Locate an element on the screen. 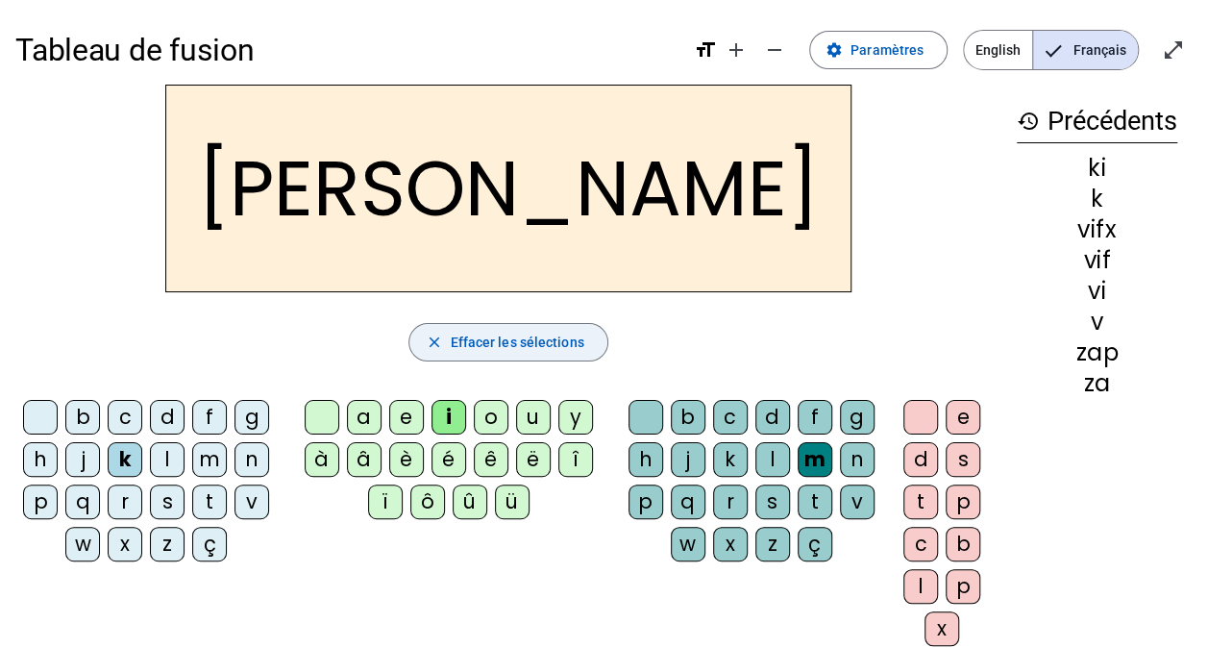  span: Paramètres is located at coordinates (887, 50).